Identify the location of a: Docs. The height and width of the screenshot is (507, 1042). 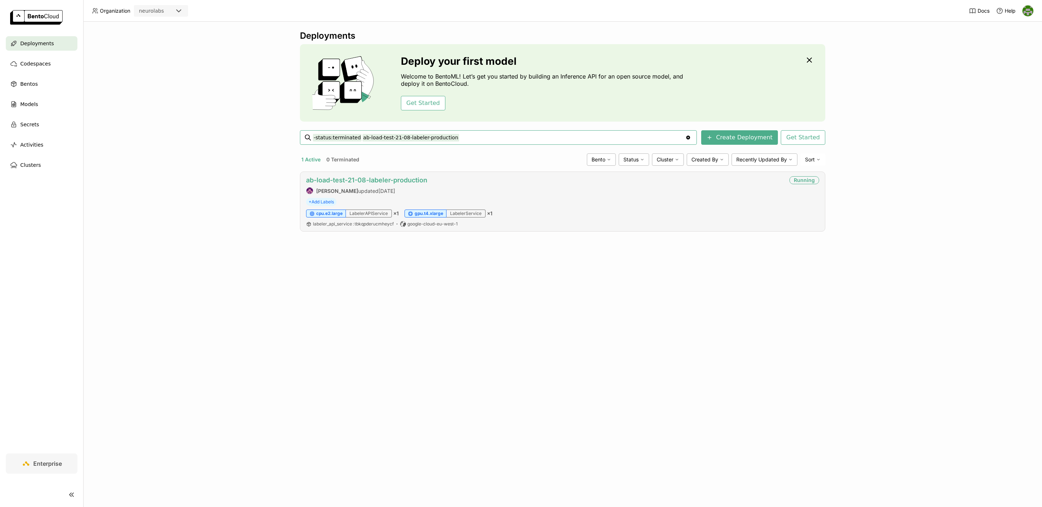
(979, 11).